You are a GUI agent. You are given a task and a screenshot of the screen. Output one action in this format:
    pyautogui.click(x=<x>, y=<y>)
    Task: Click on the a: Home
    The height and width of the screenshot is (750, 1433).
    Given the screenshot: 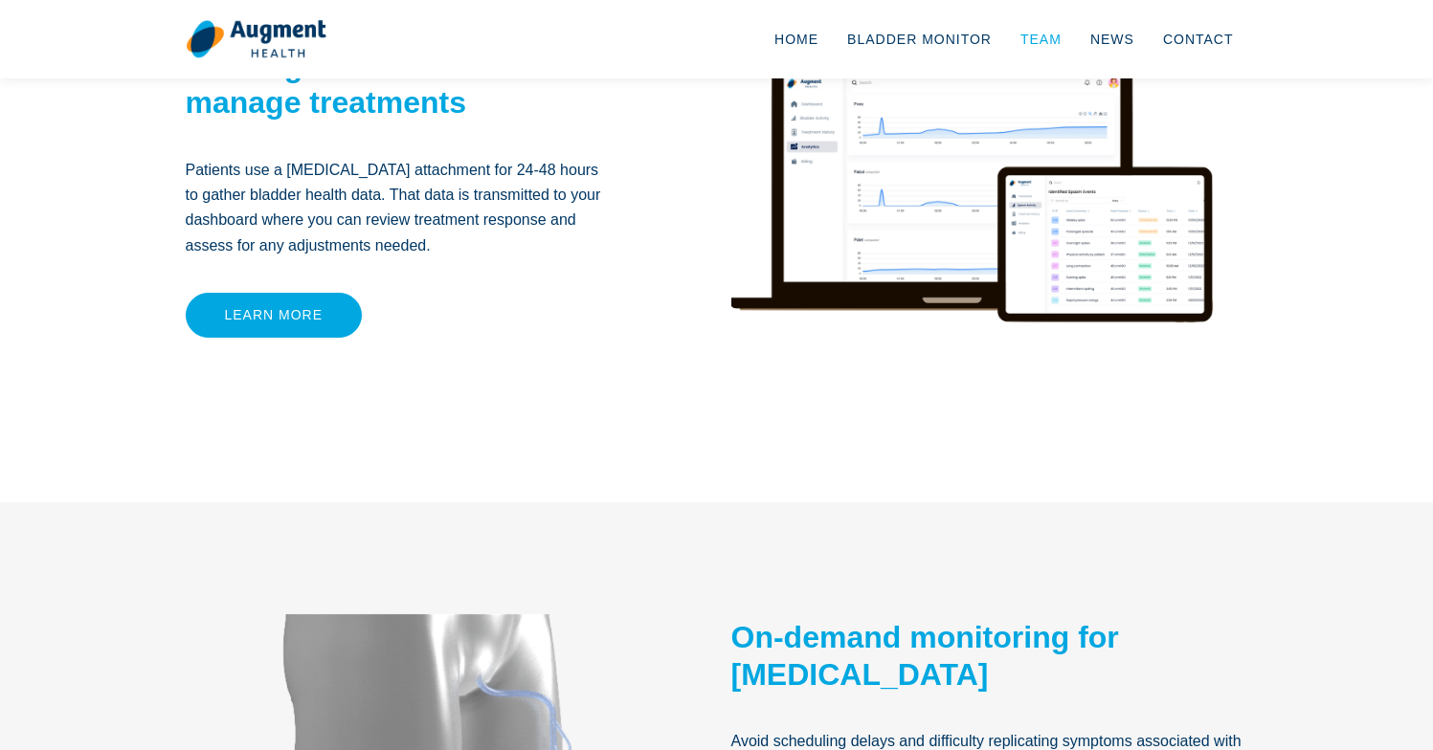 What is the action you would take?
    pyautogui.click(x=796, y=39)
    